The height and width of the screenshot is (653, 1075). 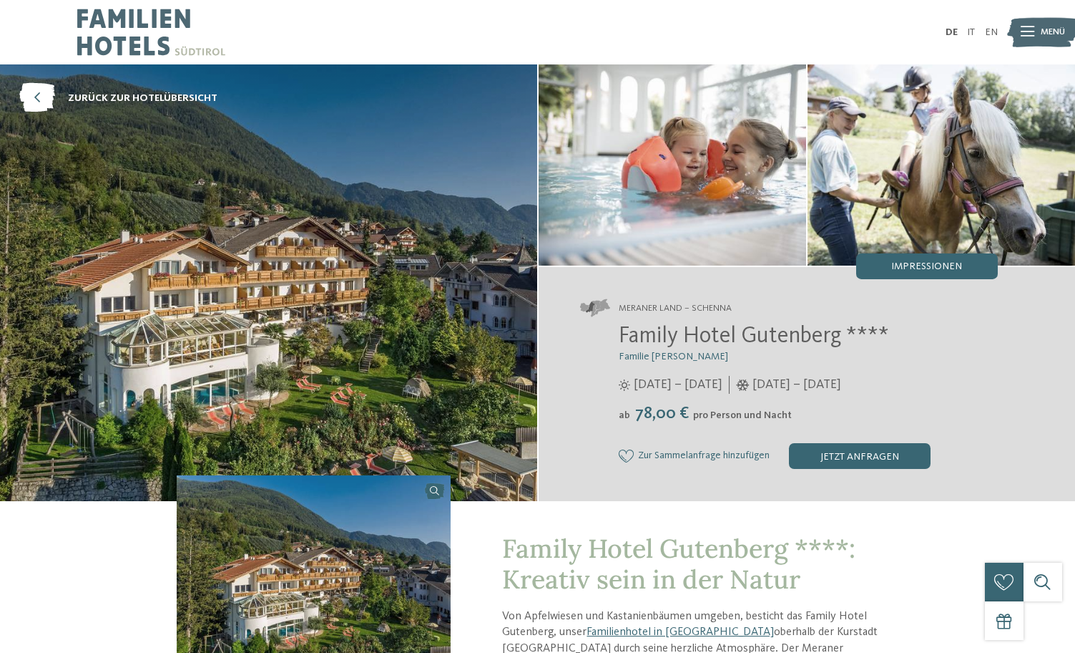 What do you see at coordinates (625, 385) in the screenshot?
I see `i: Öffnungszeiten im Sommer` at bounding box center [625, 385].